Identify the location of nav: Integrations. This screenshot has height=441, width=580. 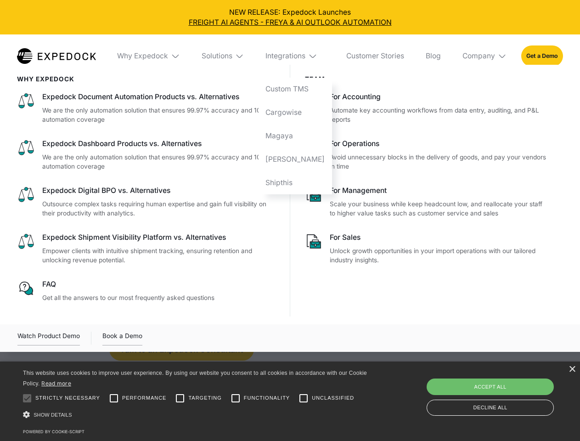
(295, 136).